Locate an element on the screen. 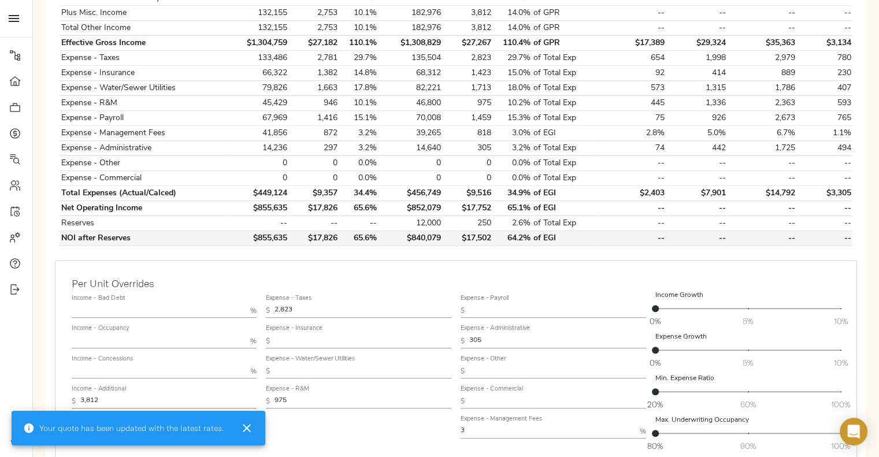 The height and width of the screenshot is (457, 879). td: 64.2% is located at coordinates (512, 239).